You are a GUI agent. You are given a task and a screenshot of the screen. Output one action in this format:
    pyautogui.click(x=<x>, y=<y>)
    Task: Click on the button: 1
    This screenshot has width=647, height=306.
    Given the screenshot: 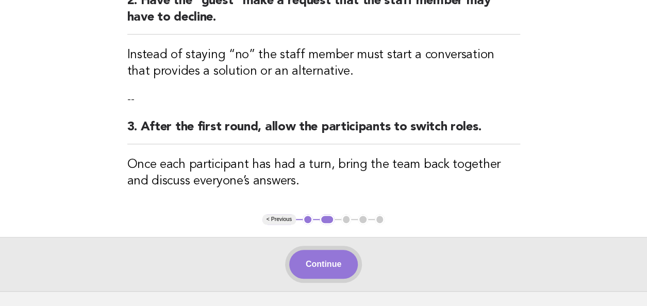 What is the action you would take?
    pyautogui.click(x=308, y=219)
    